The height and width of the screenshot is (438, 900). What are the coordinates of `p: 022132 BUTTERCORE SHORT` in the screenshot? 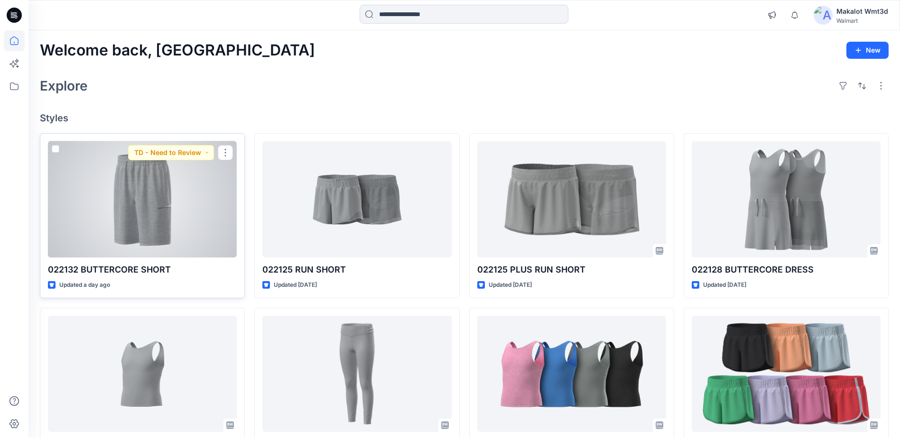 It's located at (142, 270).